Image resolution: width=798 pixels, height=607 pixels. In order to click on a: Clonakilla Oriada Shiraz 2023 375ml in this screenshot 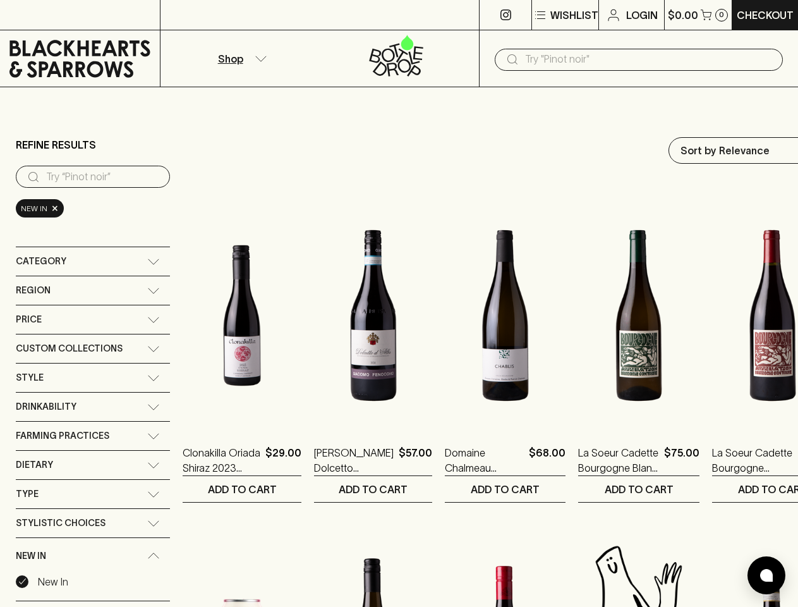, I will do `click(221, 460)`.